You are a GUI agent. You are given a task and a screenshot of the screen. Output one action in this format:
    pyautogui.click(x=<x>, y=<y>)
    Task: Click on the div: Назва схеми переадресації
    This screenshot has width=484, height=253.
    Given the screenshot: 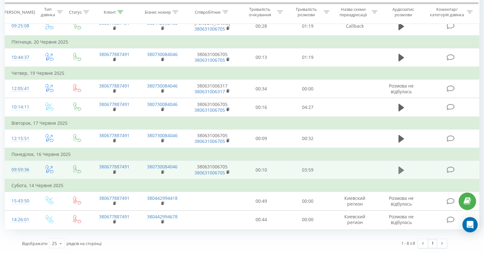 What is the action you would take?
    pyautogui.click(x=353, y=12)
    